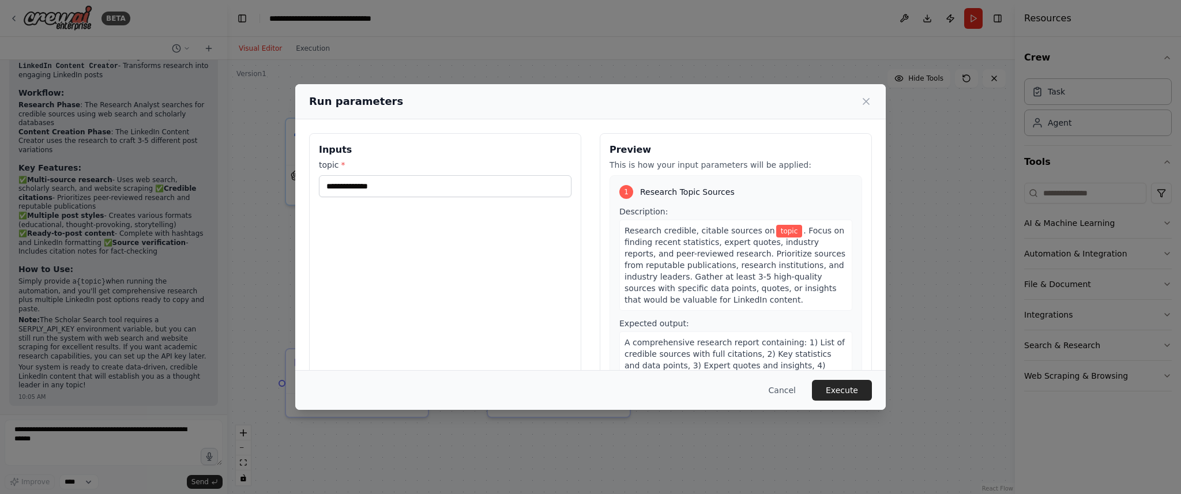 The image size is (1181, 494). Describe the element at coordinates (735, 371) in the screenshot. I see `span: A comprehensive research report containing: 1) List of credible sources with full citations, 2) K...` at that location.